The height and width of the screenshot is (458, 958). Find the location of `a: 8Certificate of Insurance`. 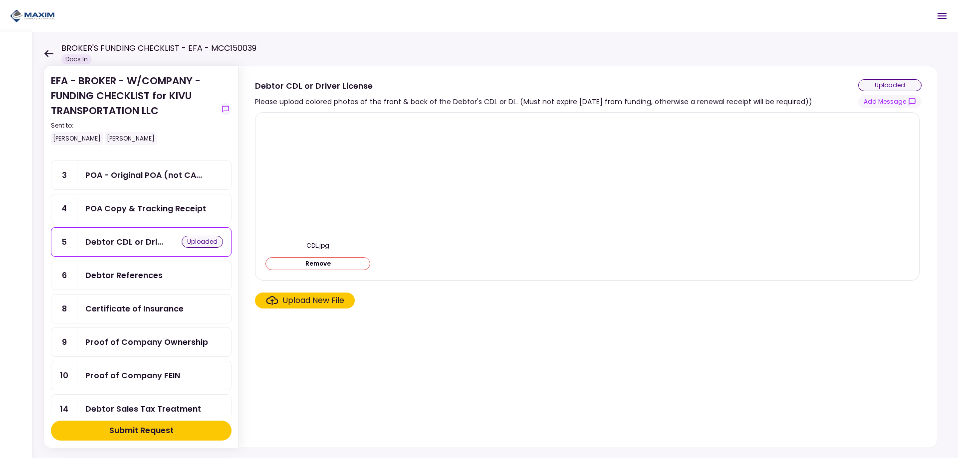

a: 8Certificate of Insurance is located at coordinates (141, 309).